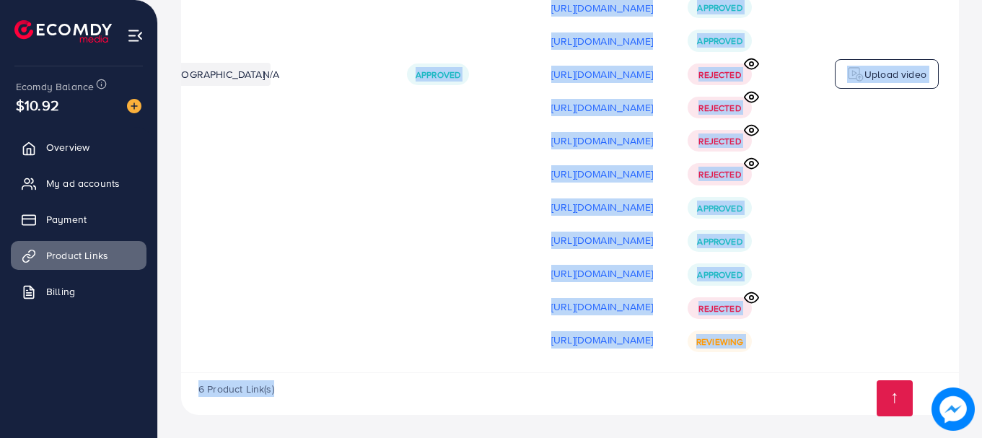 The width and height of the screenshot is (982, 438). What do you see at coordinates (135, 35) in the screenshot?
I see `img: menu` at bounding box center [135, 35].